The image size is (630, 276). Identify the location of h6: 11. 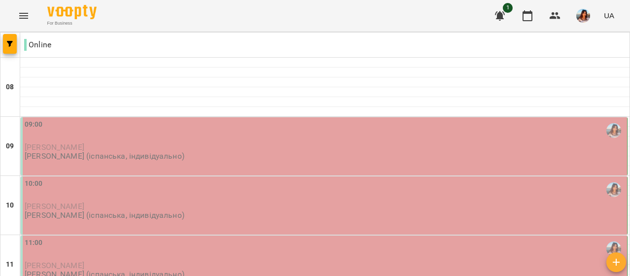
(10, 265).